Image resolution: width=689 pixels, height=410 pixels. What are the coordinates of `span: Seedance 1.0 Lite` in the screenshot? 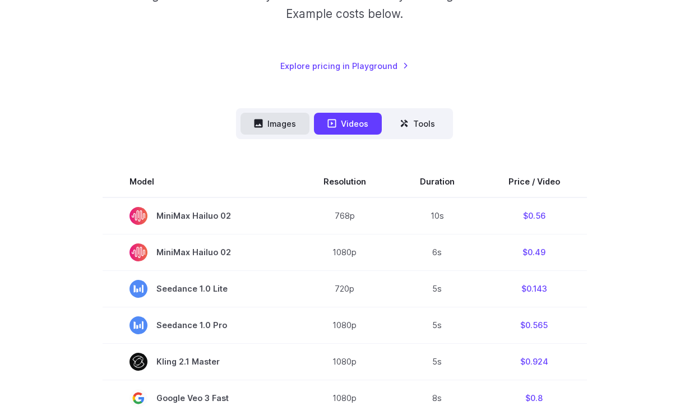 It's located at (200, 289).